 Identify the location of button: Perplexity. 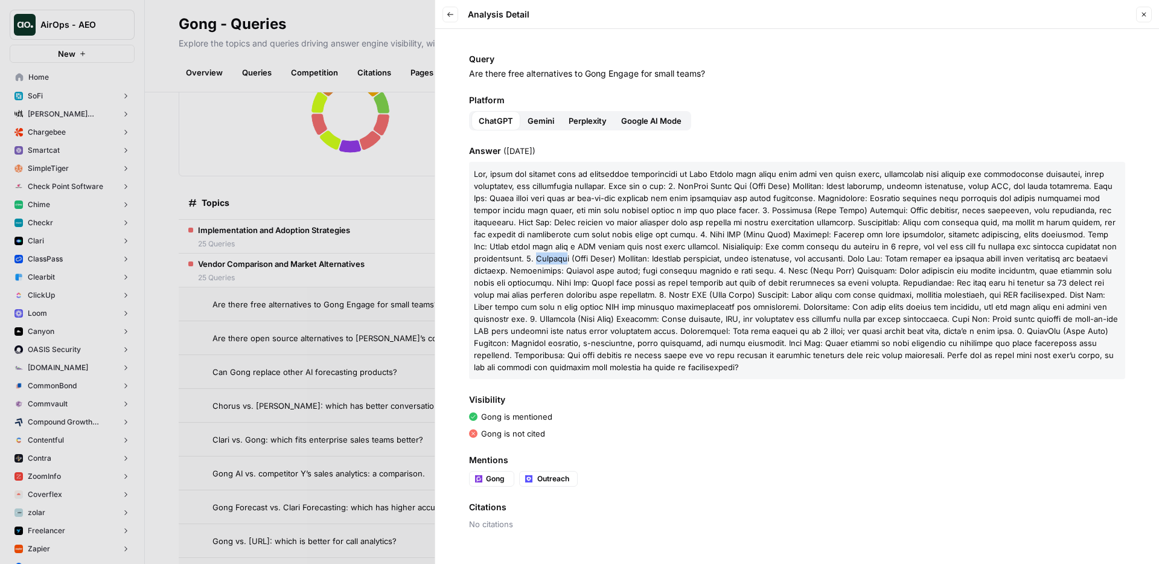
(587, 121).